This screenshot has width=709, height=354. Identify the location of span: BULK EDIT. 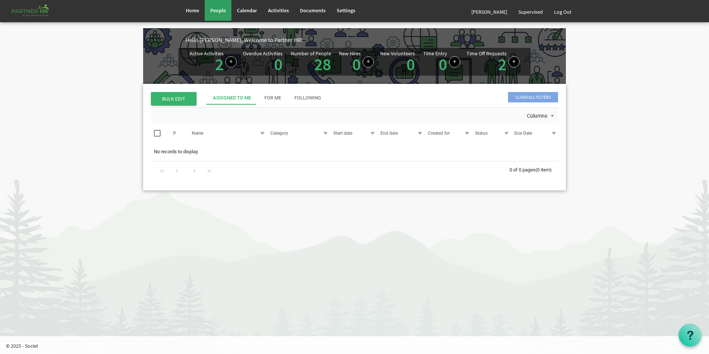
(174, 99).